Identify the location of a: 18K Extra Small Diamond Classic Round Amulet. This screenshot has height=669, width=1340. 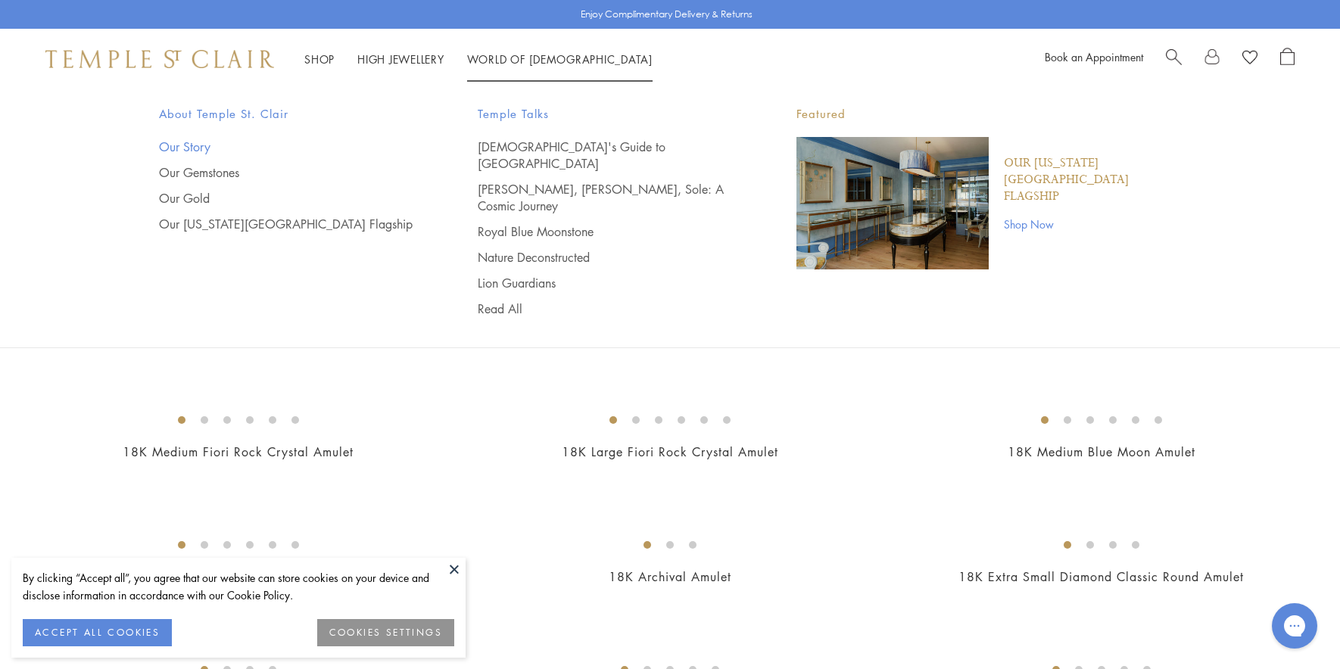
(1101, 577).